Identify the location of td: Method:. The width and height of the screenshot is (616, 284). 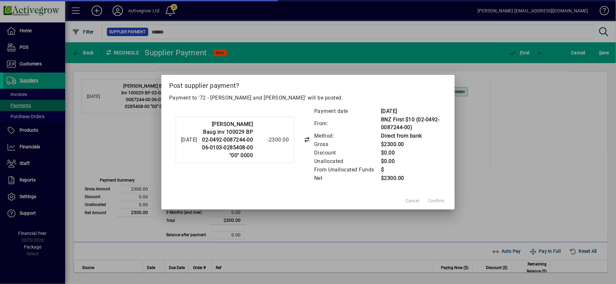
(347, 136).